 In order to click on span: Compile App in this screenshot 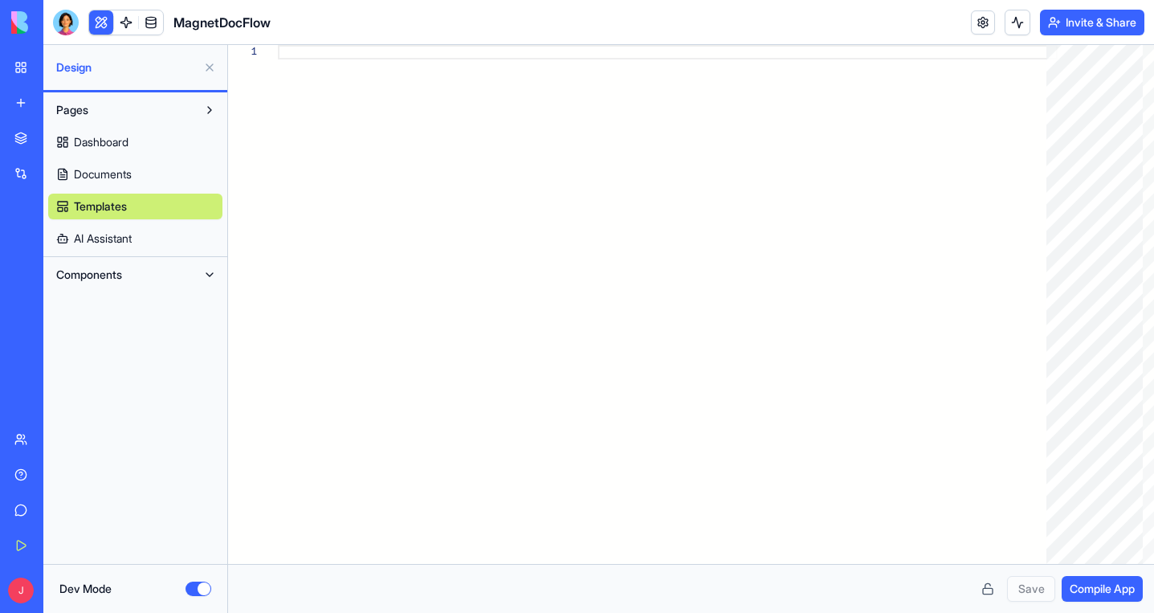, I will do `click(1102, 589)`.